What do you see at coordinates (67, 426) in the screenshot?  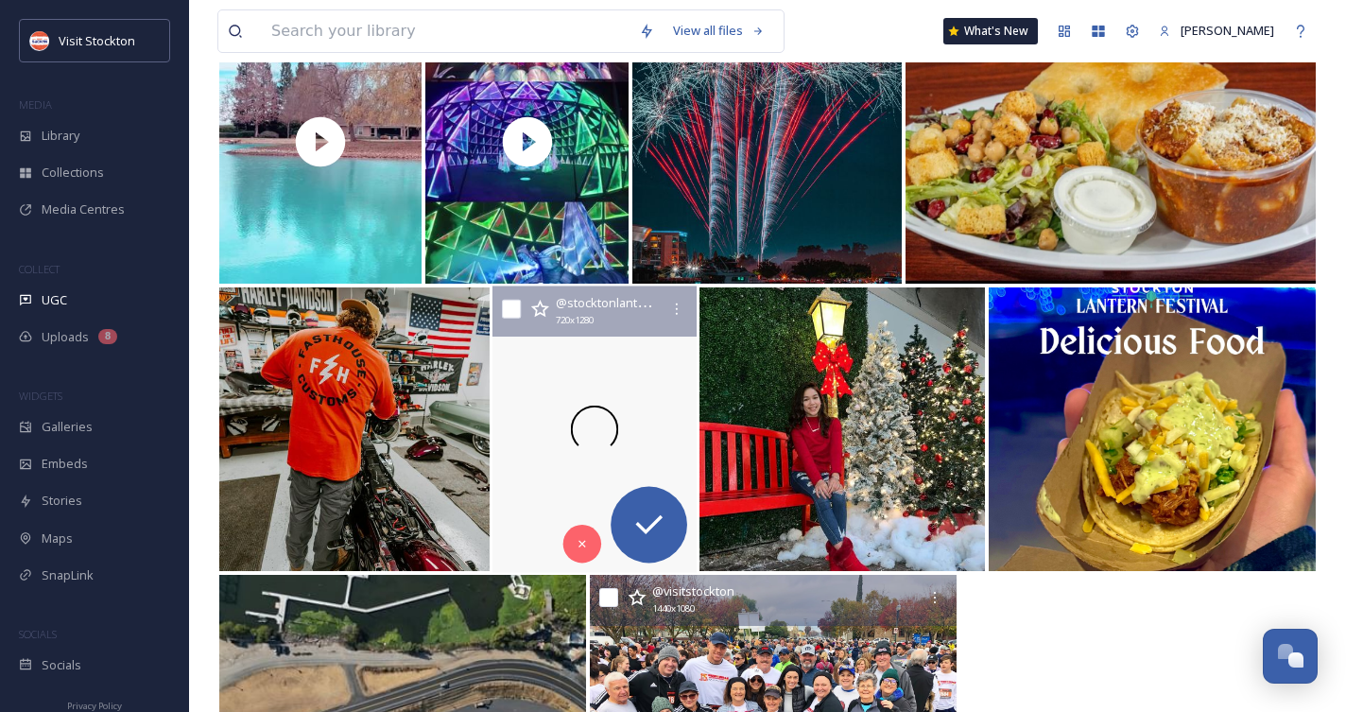 I see `span: Galleries` at bounding box center [67, 426].